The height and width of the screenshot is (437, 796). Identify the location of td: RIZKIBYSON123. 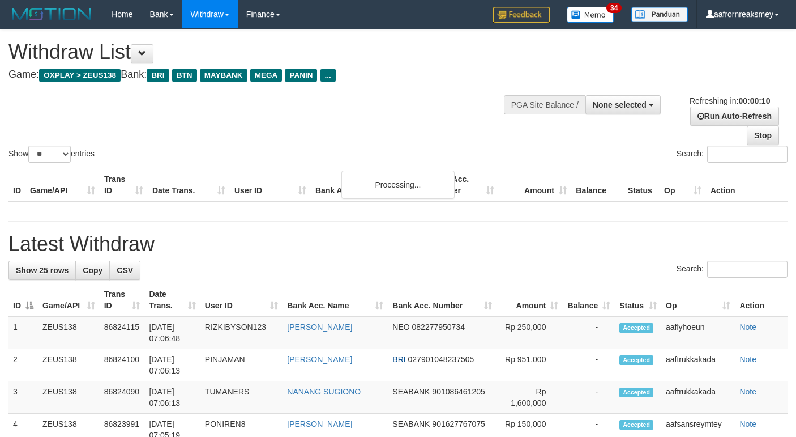
(241, 332).